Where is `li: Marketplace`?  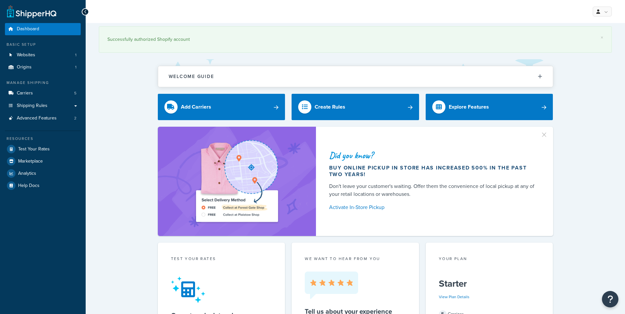 li: Marketplace is located at coordinates (43, 161).